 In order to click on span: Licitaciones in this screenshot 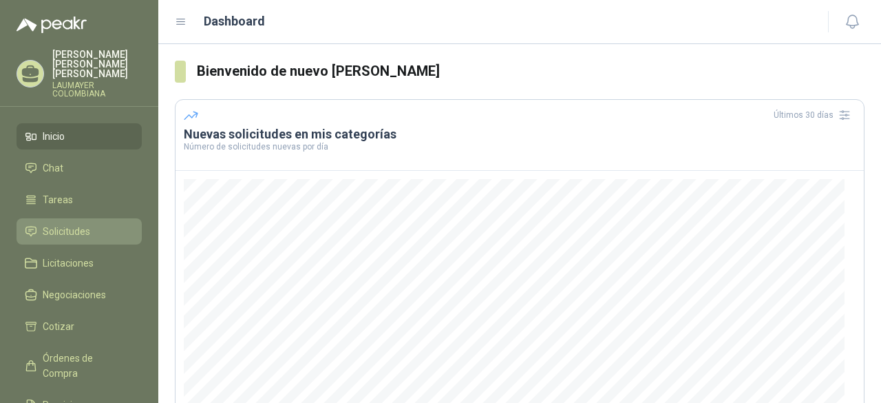, I will do `click(68, 263)`.